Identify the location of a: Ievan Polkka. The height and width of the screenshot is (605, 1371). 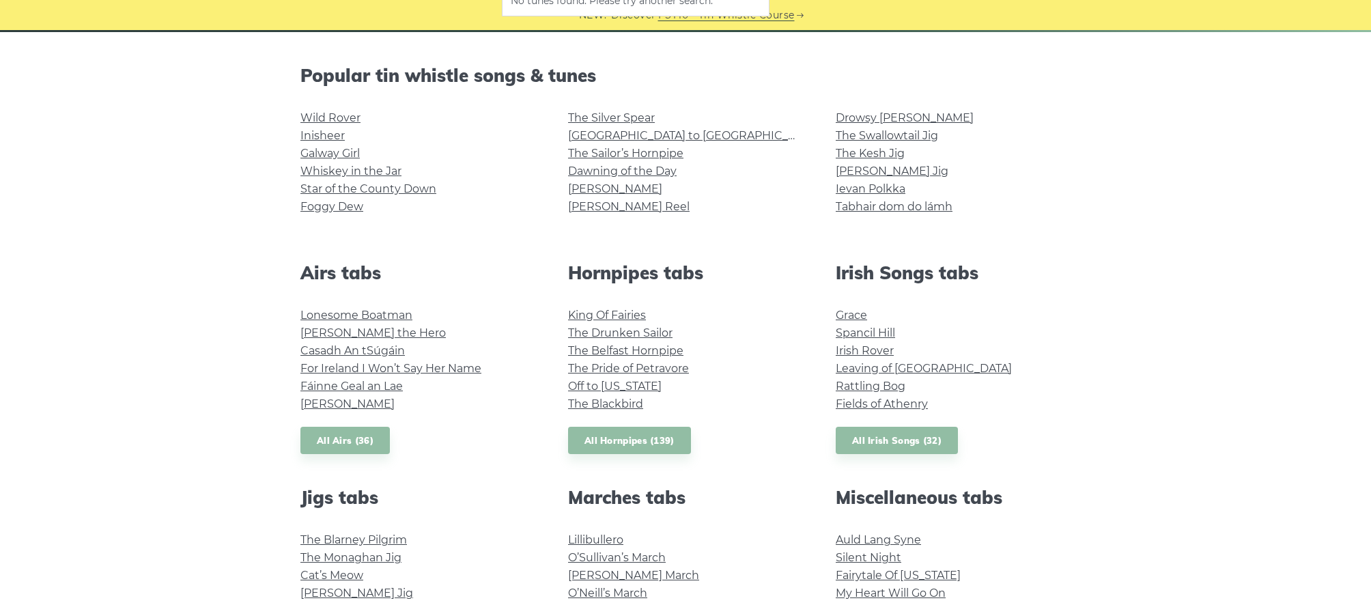
(871, 188).